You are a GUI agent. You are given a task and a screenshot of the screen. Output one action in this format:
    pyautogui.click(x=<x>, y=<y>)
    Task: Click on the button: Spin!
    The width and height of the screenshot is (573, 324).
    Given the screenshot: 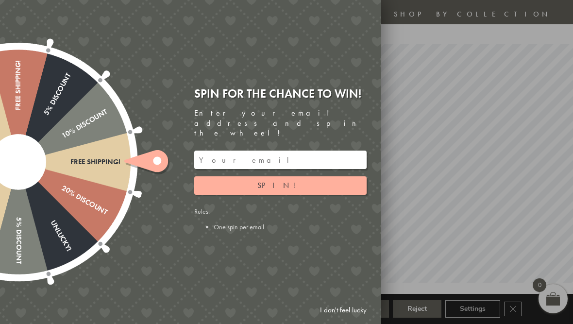 What is the action you would take?
    pyautogui.click(x=280, y=186)
    